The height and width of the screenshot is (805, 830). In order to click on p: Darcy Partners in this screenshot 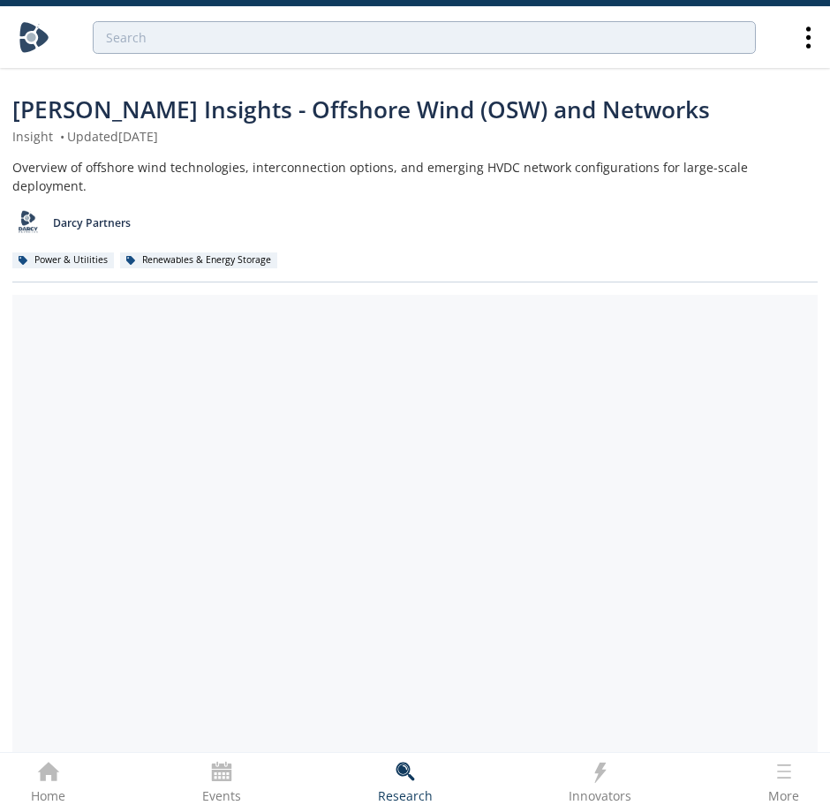, I will do `click(92, 223)`.